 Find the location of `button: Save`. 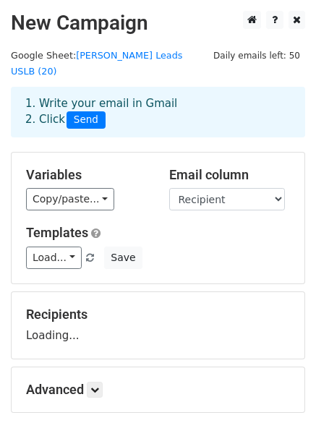

button: Save is located at coordinates (123, 257).